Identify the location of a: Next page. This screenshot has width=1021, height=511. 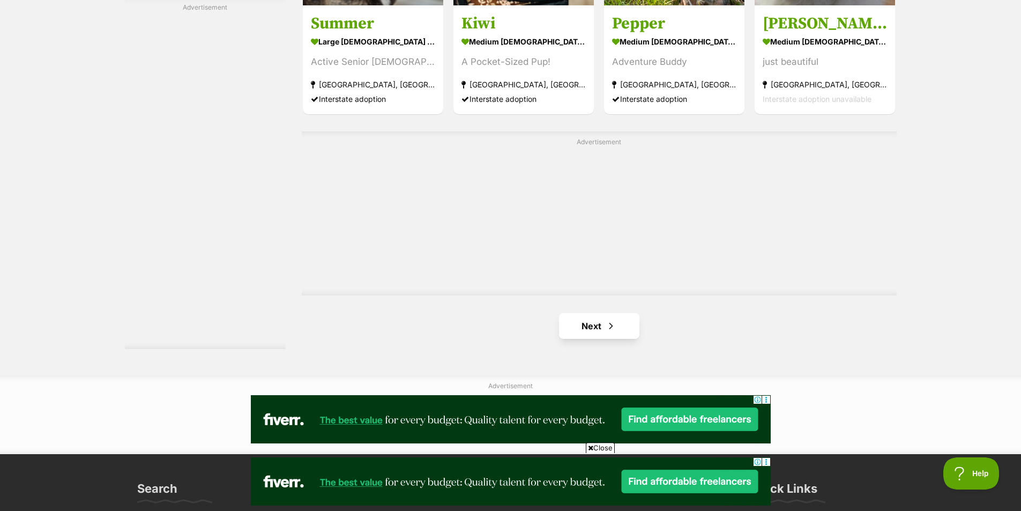
(599, 326).